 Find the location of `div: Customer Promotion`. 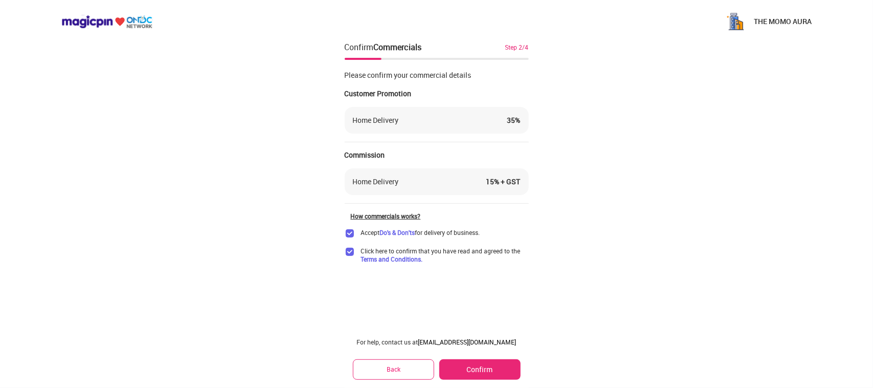

div: Customer Promotion is located at coordinates (437, 94).